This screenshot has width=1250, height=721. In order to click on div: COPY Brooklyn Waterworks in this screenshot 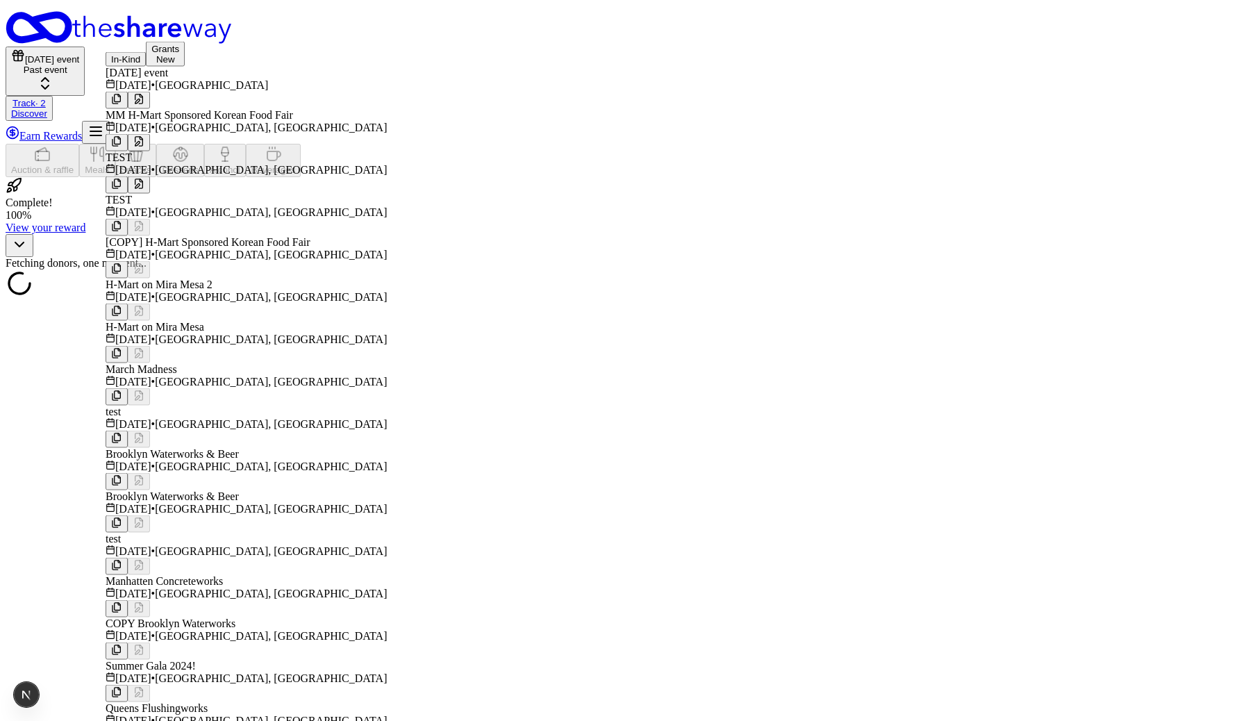, I will do `click(295, 623)`.